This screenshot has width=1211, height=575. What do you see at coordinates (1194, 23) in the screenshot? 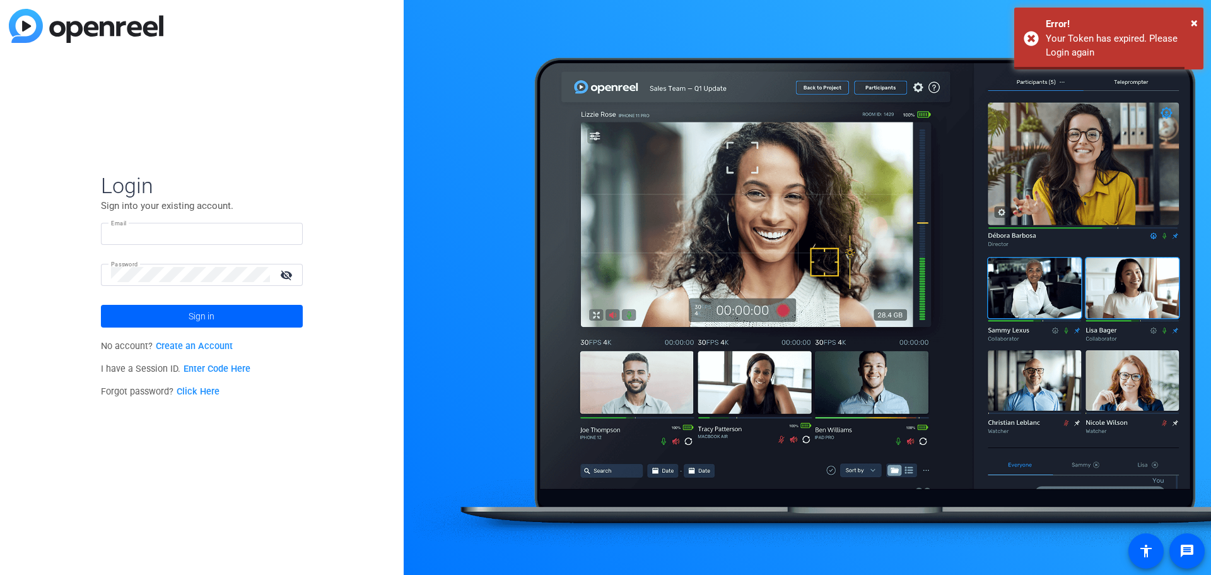
I see `button: Close` at bounding box center [1194, 23].